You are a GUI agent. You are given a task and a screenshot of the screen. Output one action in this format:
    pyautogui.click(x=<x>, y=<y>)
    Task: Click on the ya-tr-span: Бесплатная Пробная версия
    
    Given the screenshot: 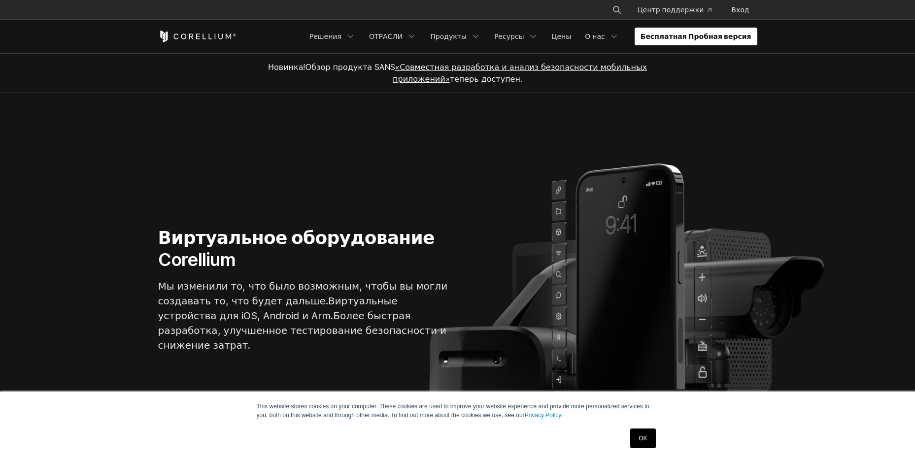 What is the action you would take?
    pyautogui.click(x=696, y=36)
    